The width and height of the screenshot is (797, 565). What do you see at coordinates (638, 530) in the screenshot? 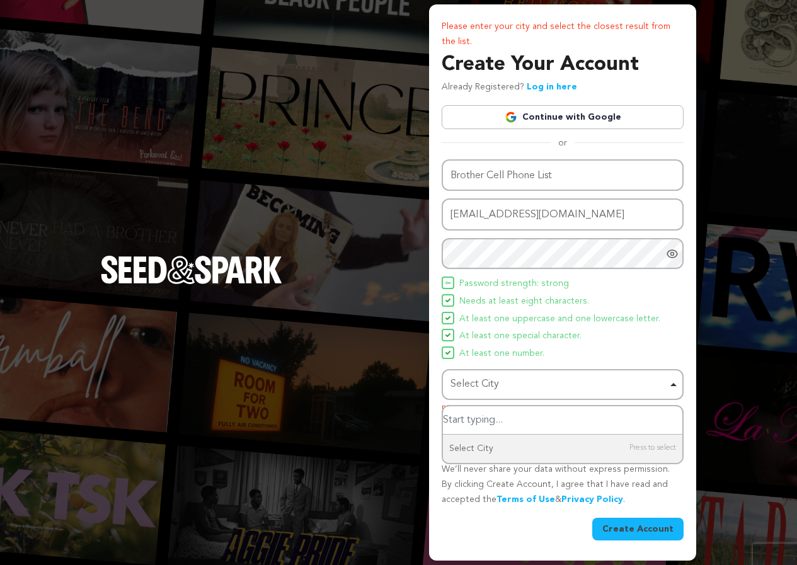
I see `button: Create Account` at bounding box center [638, 530].